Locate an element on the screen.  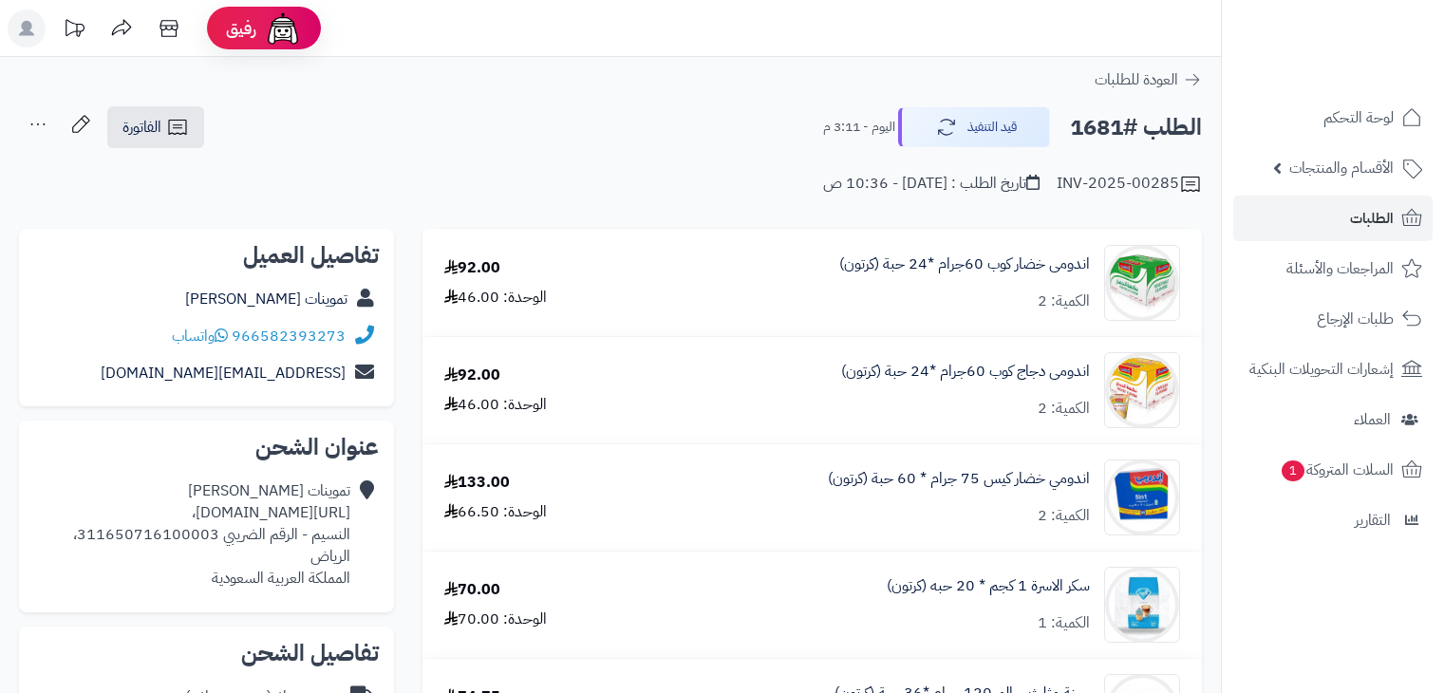
div: الكمية: 1 is located at coordinates (1064, 623).